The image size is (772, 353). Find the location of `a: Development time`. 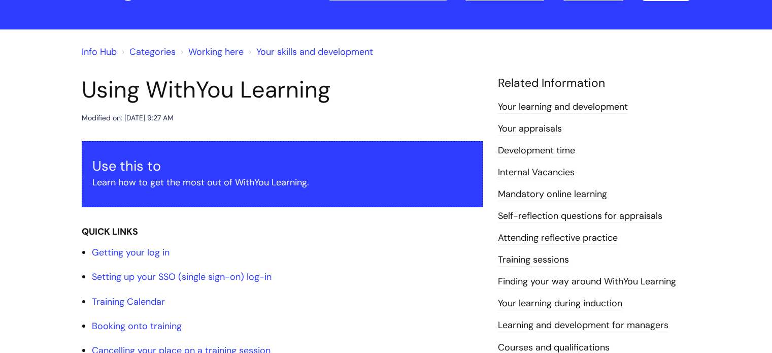

a: Development time is located at coordinates (536, 151).